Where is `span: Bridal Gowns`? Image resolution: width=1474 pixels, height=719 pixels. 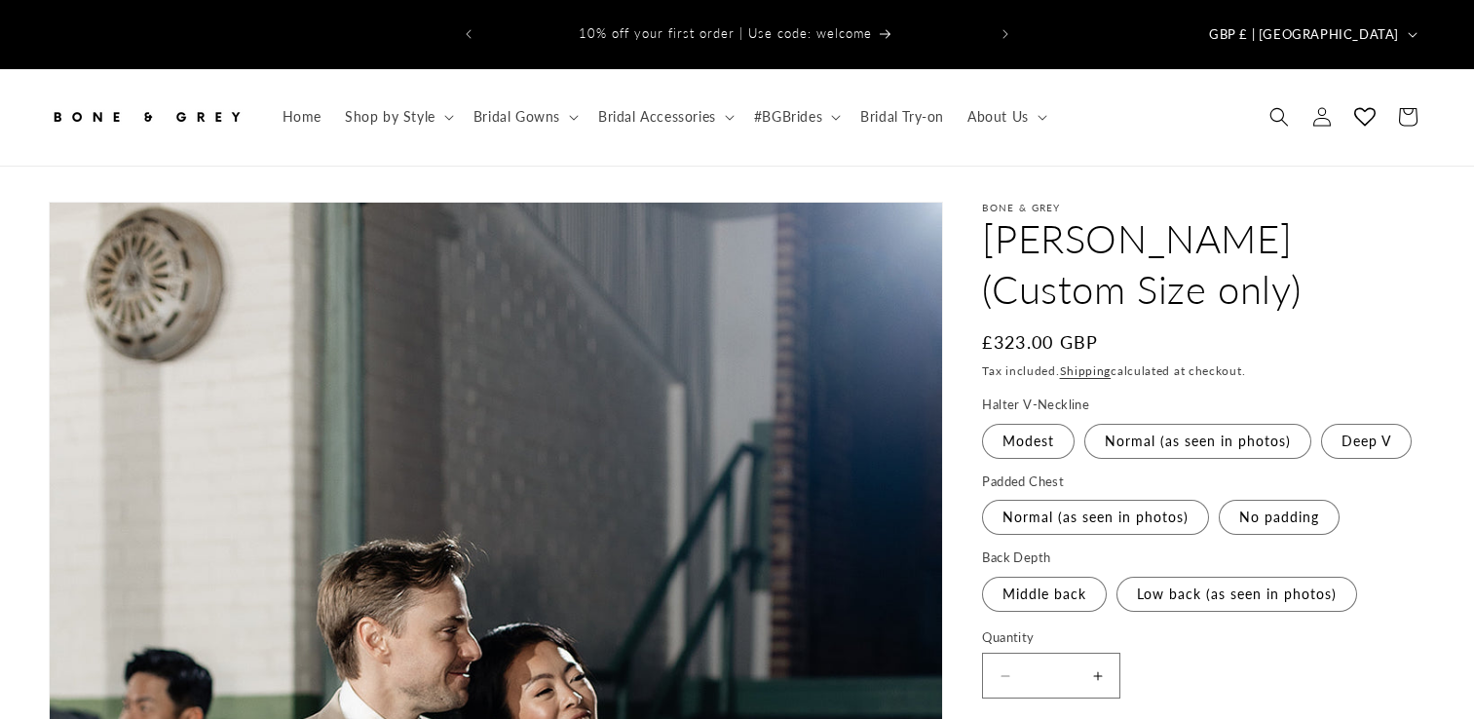 span: Bridal Gowns is located at coordinates (516, 117).